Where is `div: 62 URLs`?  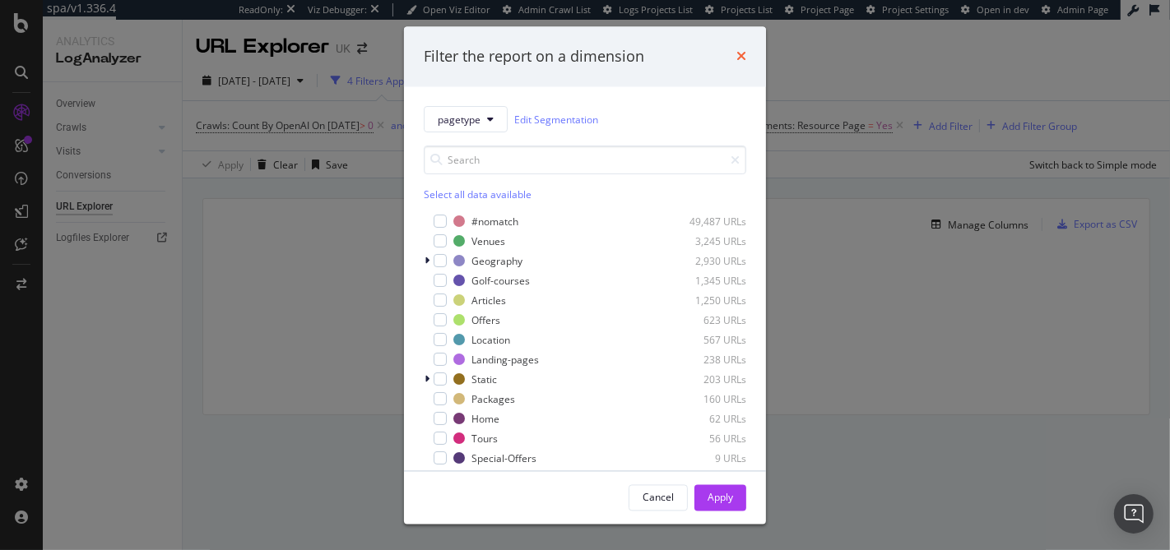 div: 62 URLs is located at coordinates (706, 419).